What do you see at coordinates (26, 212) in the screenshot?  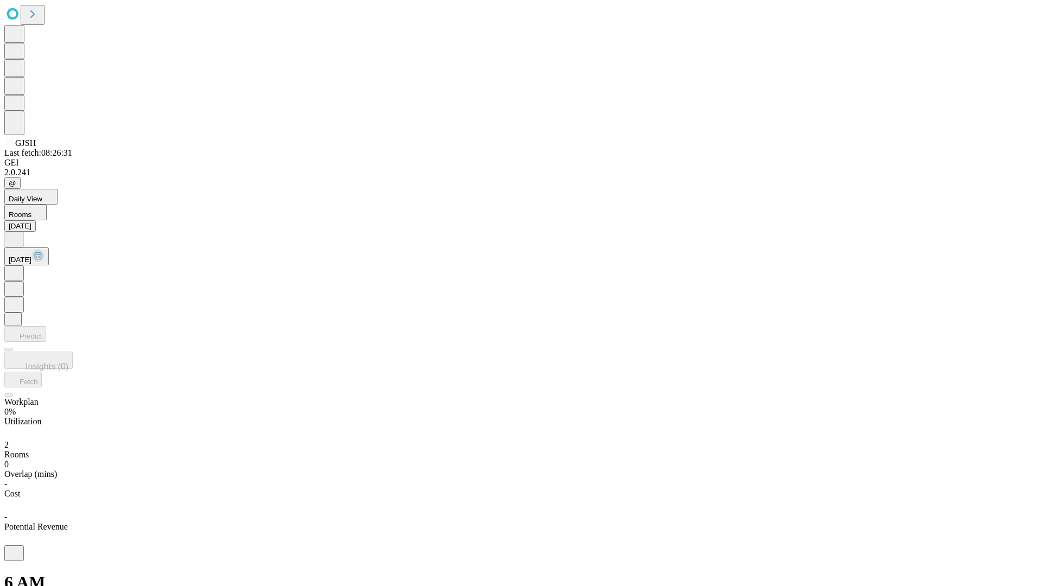 I see `button: Rooms` at bounding box center [26, 212].